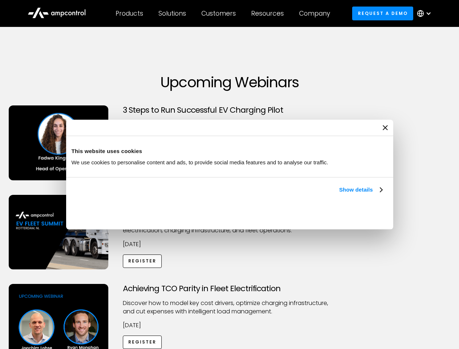  I want to click on div: Company, so click(314, 13).